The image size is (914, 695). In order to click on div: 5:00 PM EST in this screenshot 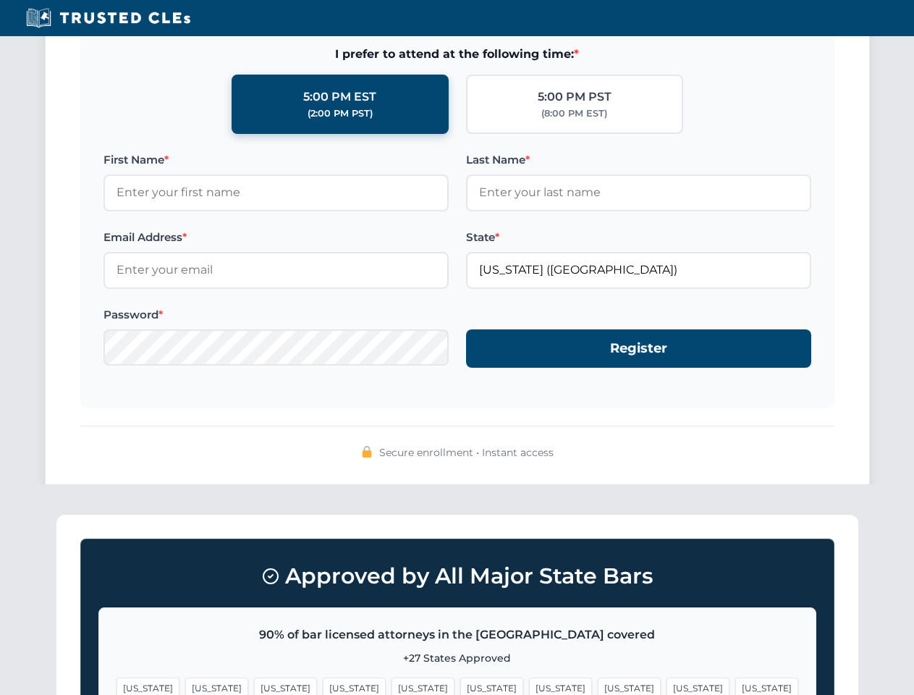, I will do `click(339, 97)`.